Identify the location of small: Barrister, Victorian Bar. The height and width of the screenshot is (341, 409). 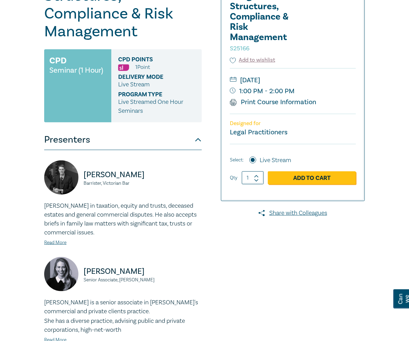
(142, 183).